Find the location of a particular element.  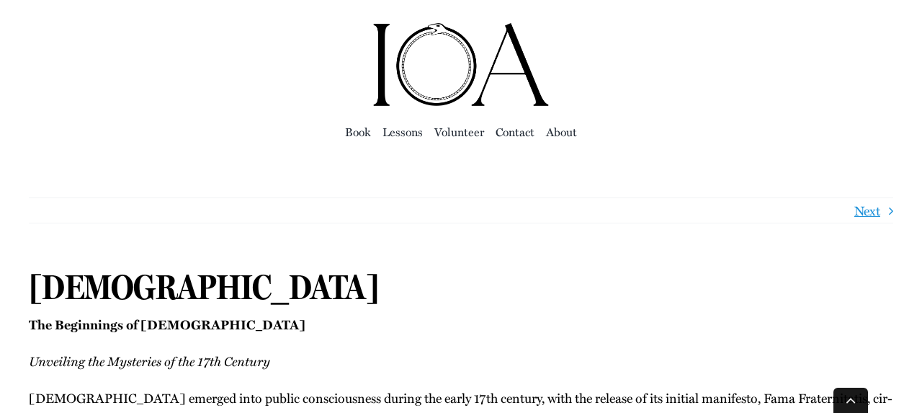

a: About is located at coordinates (561, 132).